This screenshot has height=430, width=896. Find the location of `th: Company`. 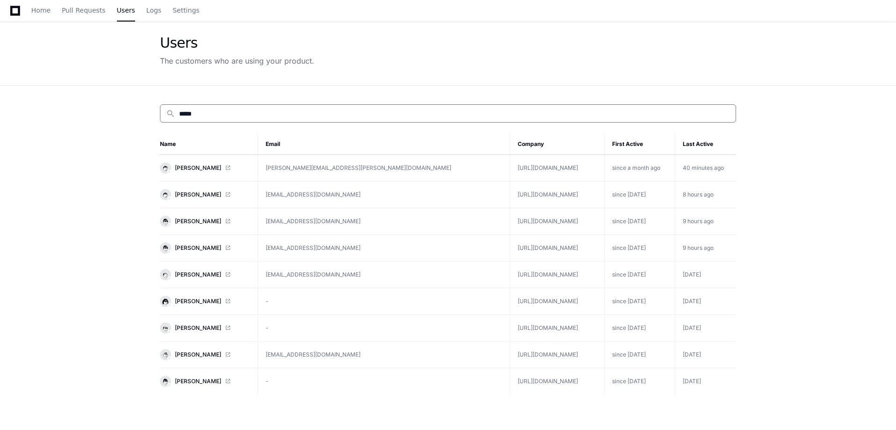

th: Company is located at coordinates (557, 144).